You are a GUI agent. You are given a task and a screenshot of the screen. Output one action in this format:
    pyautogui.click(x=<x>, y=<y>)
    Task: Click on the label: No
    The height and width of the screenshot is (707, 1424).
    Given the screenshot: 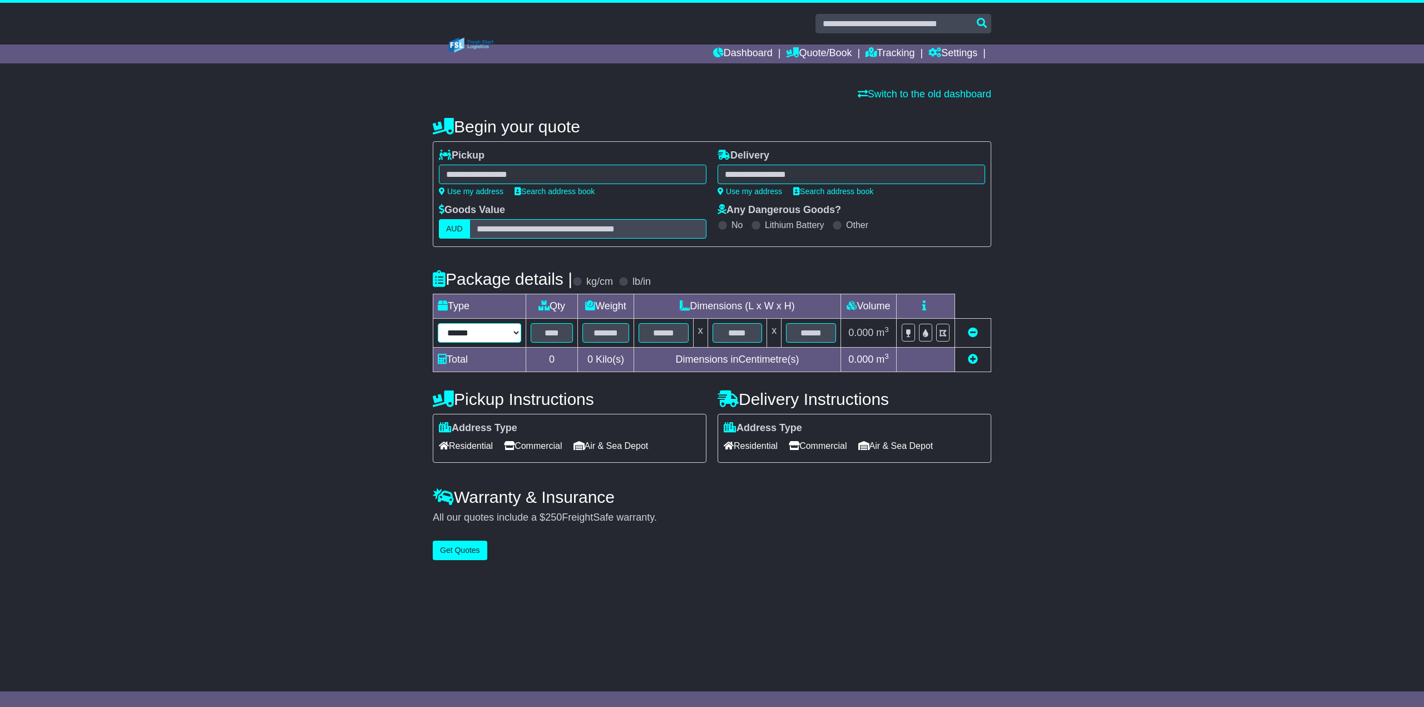 What is the action you would take?
    pyautogui.click(x=737, y=225)
    